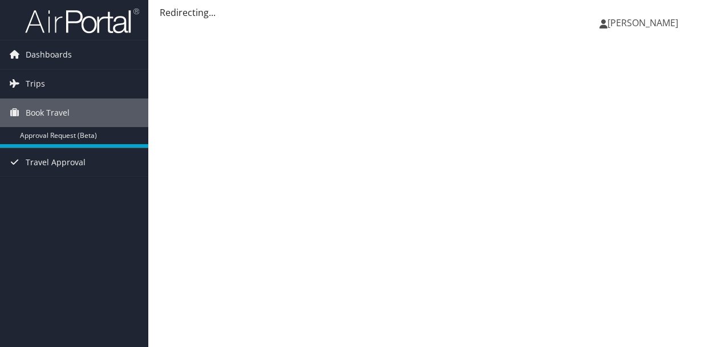 This screenshot has height=347, width=701. Describe the element at coordinates (424, 13) in the screenshot. I see `div: Redirecting...` at that location.